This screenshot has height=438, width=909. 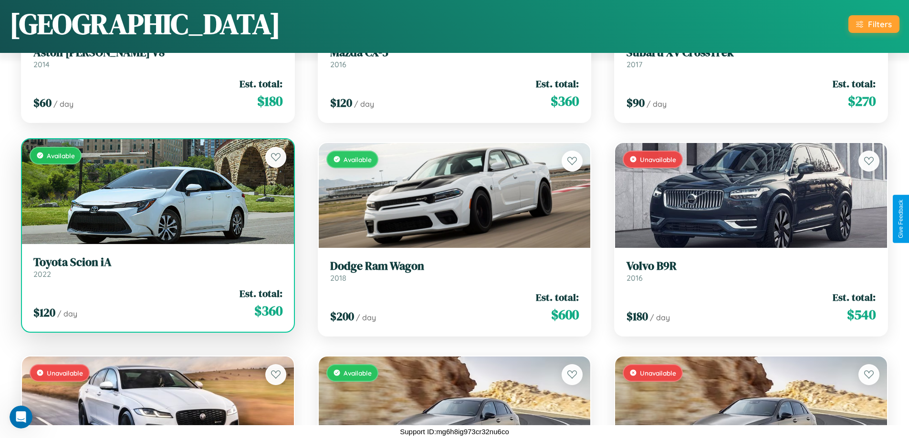 What do you see at coordinates (880, 24) in the screenshot?
I see `div: Filters` at bounding box center [880, 24].